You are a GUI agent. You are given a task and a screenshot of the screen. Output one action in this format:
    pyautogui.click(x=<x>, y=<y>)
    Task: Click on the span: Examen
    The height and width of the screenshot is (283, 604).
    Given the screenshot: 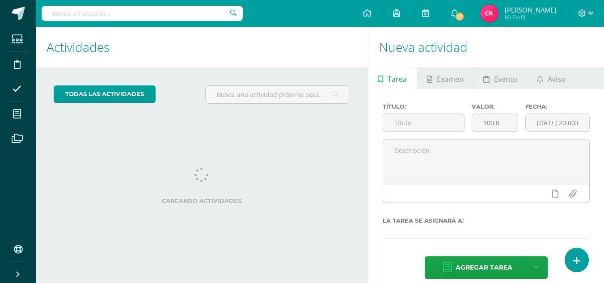 What is the action you would take?
    pyautogui.click(x=450, y=79)
    